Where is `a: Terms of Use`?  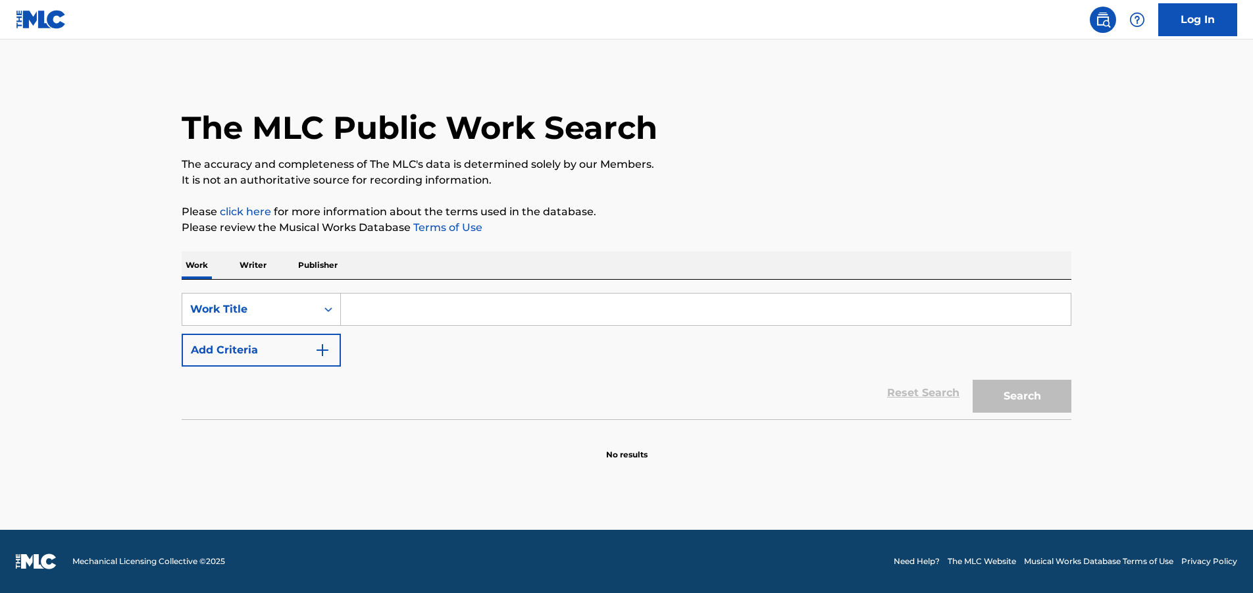 a: Terms of Use is located at coordinates (446, 227).